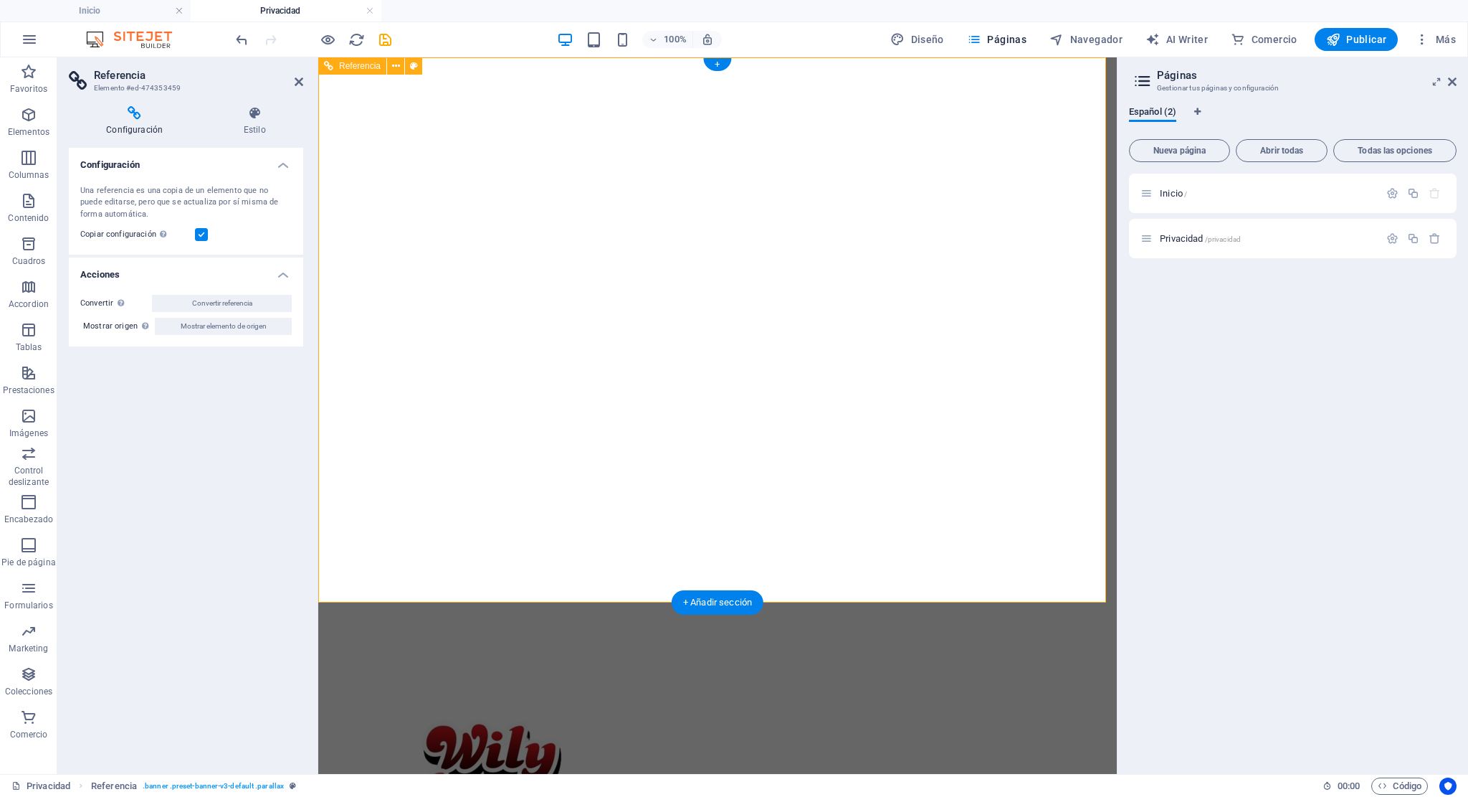 This screenshot has width=1468, height=797. Describe the element at coordinates (1264, 39) in the screenshot. I see `button: Comercio` at that location.